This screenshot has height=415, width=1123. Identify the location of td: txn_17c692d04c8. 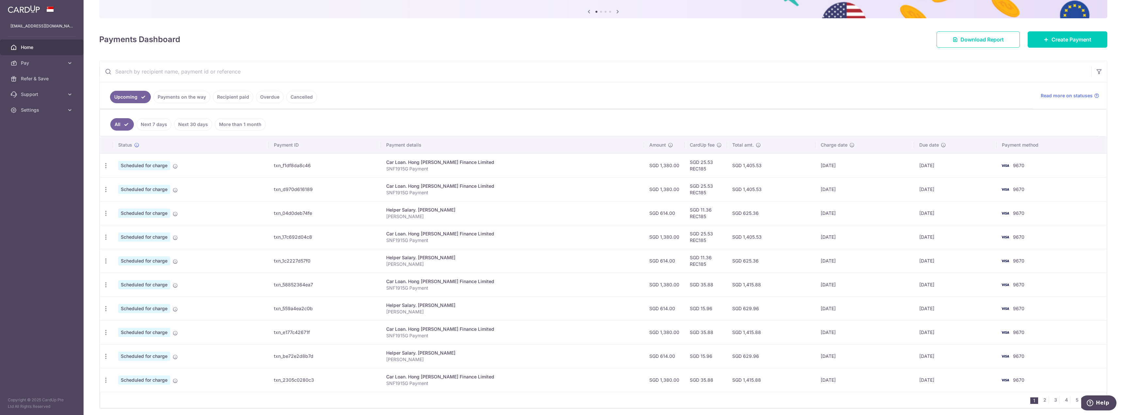
(325, 237).